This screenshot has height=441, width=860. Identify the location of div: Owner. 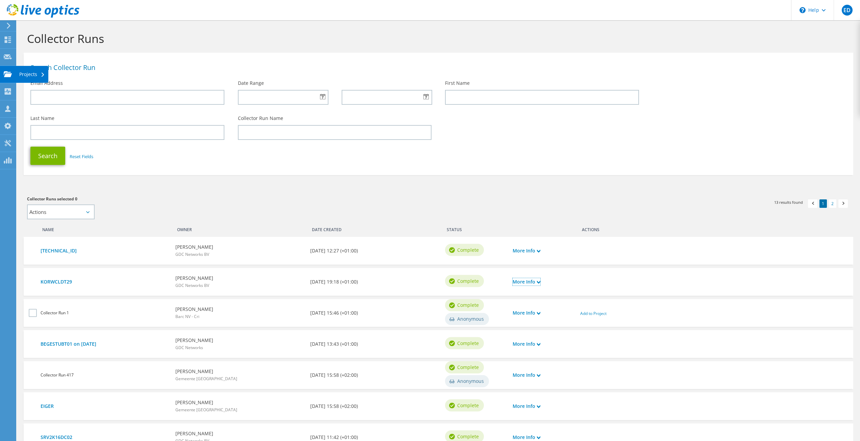
(239, 228).